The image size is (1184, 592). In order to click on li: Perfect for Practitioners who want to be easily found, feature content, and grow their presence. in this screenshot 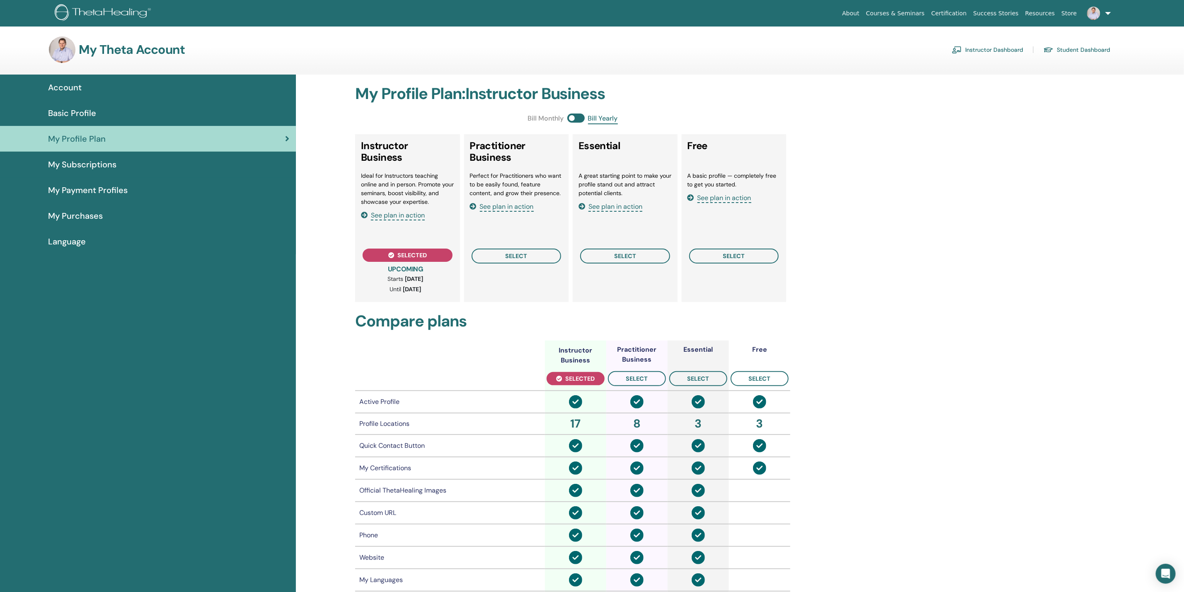, I will do `click(516, 184)`.